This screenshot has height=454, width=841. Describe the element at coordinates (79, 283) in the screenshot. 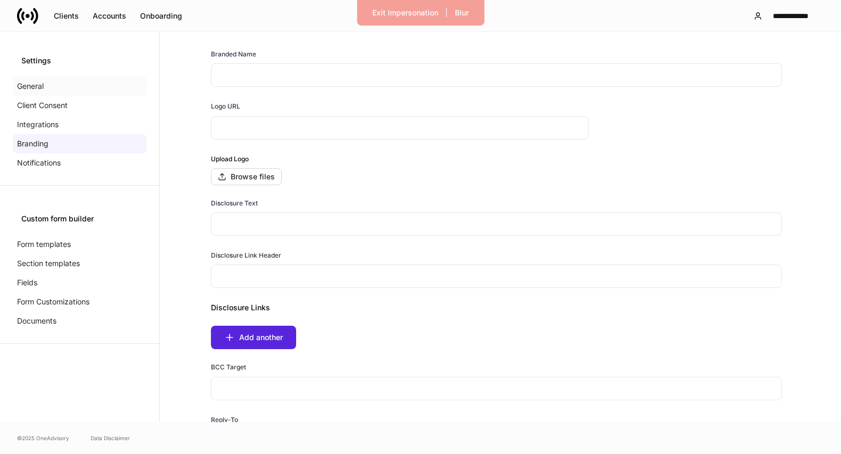

I see `a: Fields` at that location.